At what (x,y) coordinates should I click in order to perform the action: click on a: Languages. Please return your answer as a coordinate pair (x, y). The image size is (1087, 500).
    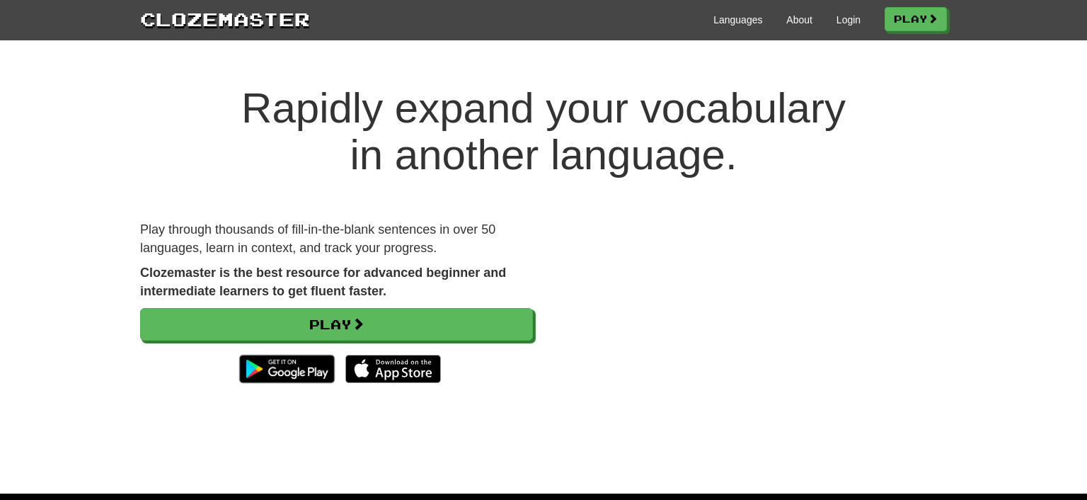
    Looking at the image, I should click on (737, 20).